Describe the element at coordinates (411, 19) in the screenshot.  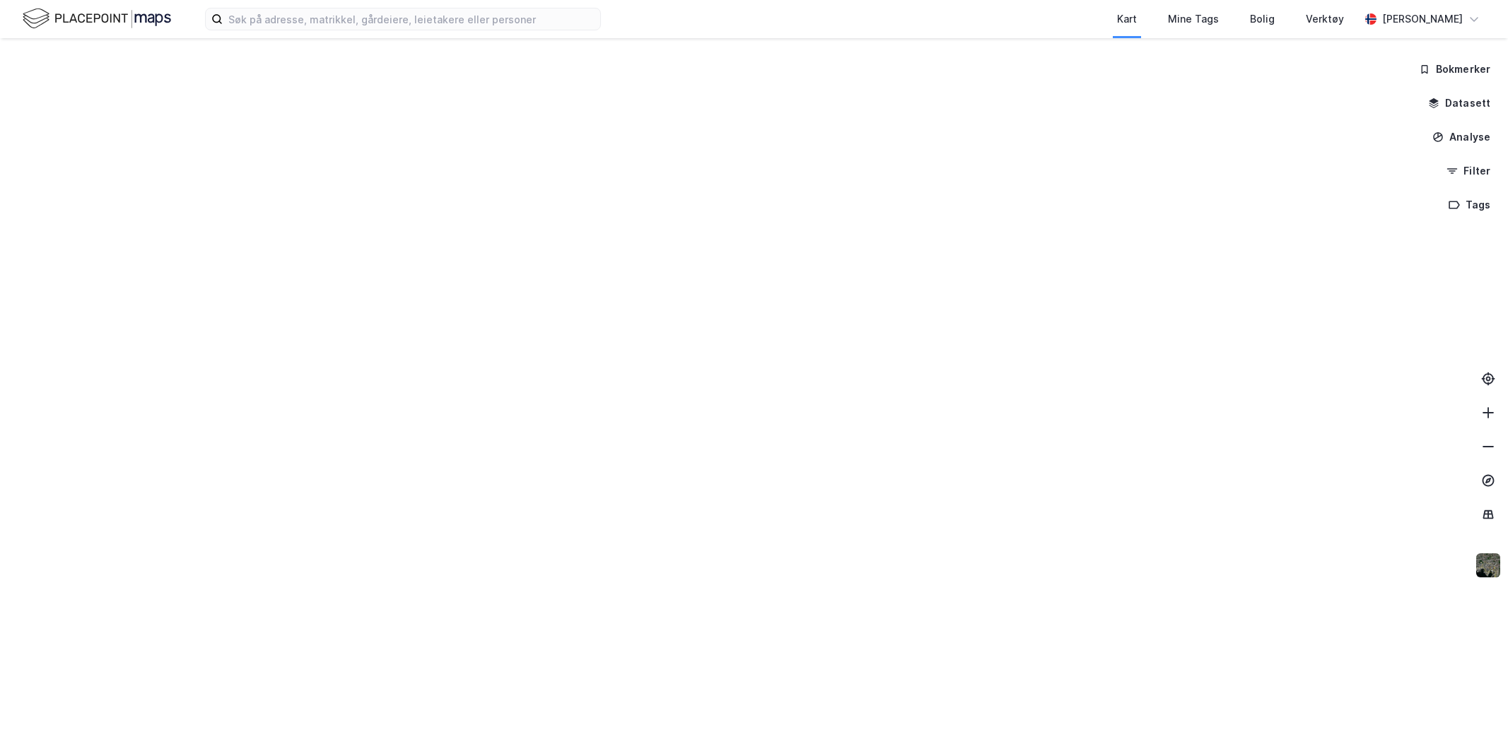
I see `input: Søk på adresse, matrikkel, gårdeiere, leietakere eller personer` at that location.